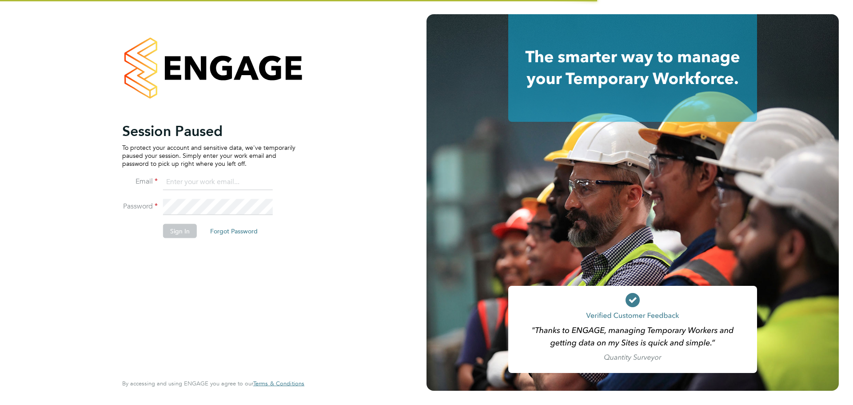 The height and width of the screenshot is (405, 853). I want to click on span: Terms & Conditions, so click(278, 383).